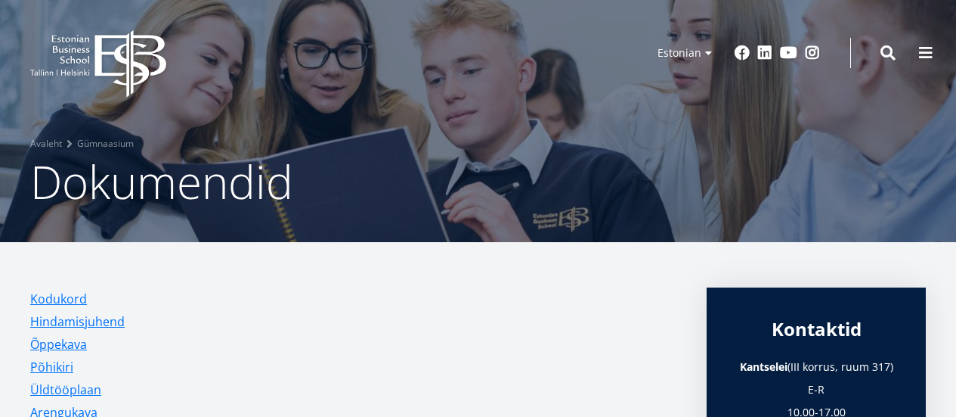 This screenshot has height=417, width=956. I want to click on a: Gümnaasium, so click(105, 144).